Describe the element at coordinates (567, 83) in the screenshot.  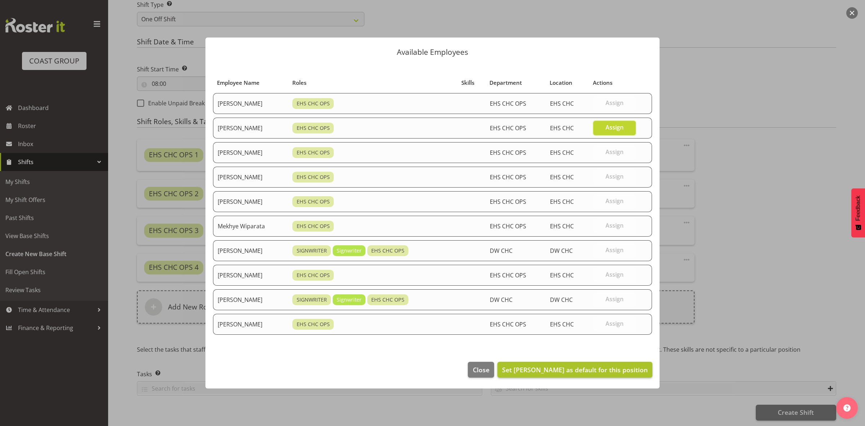
I see `div: Location` at that location.